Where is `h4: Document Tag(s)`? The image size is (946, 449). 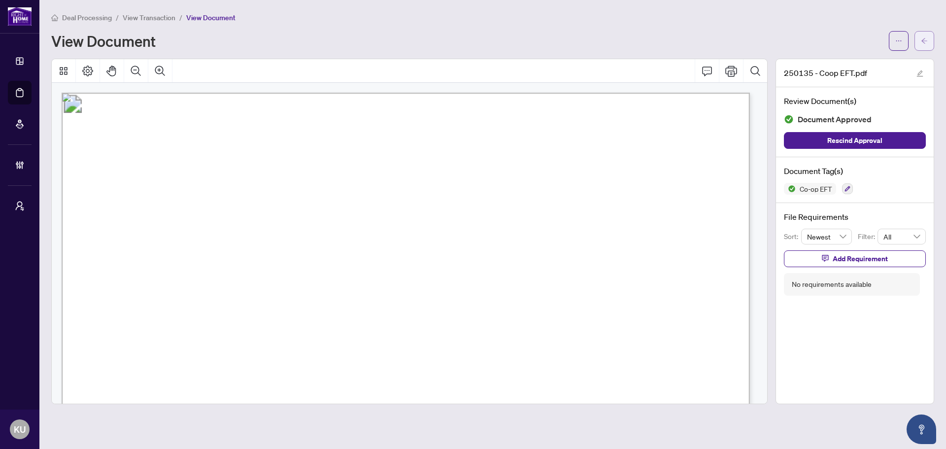 h4: Document Tag(s) is located at coordinates (855, 171).